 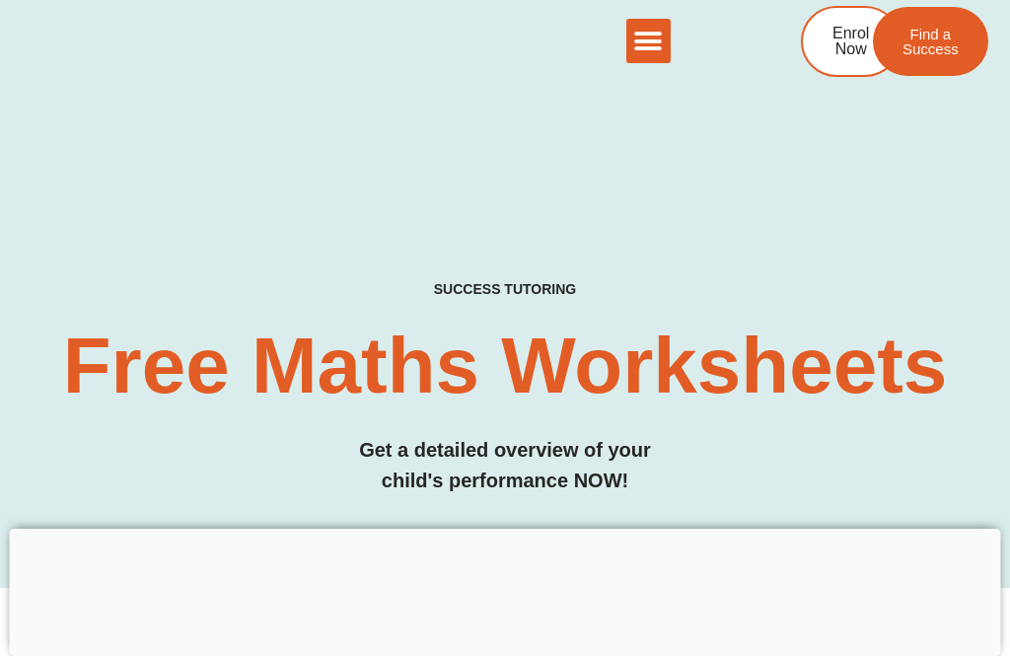 I want to click on span: Enrol Now, so click(x=850, y=41).